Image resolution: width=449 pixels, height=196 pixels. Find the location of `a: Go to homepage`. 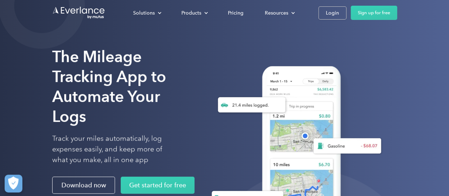

a: Go to homepage is located at coordinates (79, 13).